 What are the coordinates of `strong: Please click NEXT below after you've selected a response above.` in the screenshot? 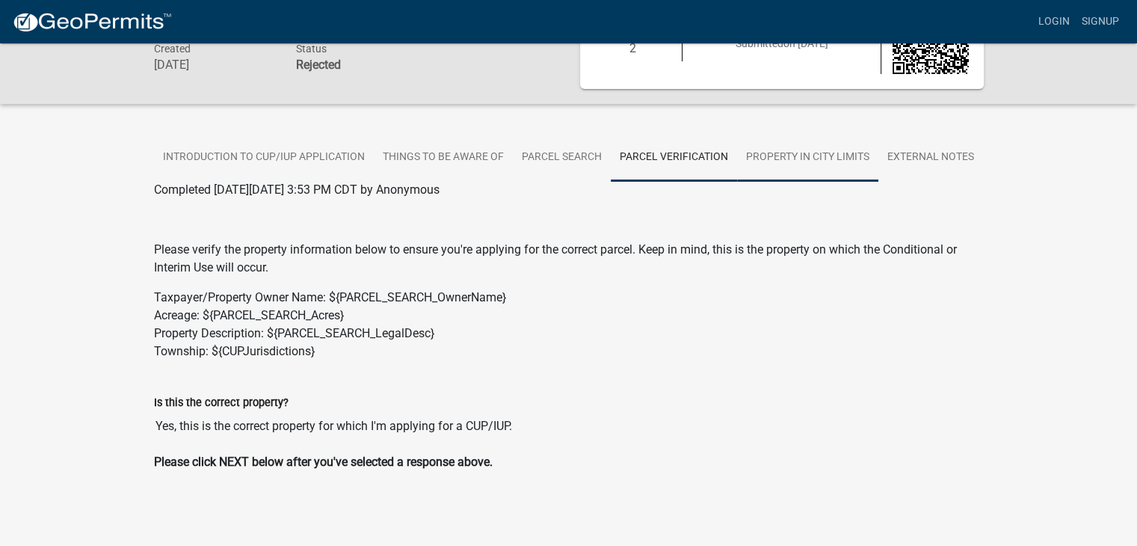 It's located at (323, 461).